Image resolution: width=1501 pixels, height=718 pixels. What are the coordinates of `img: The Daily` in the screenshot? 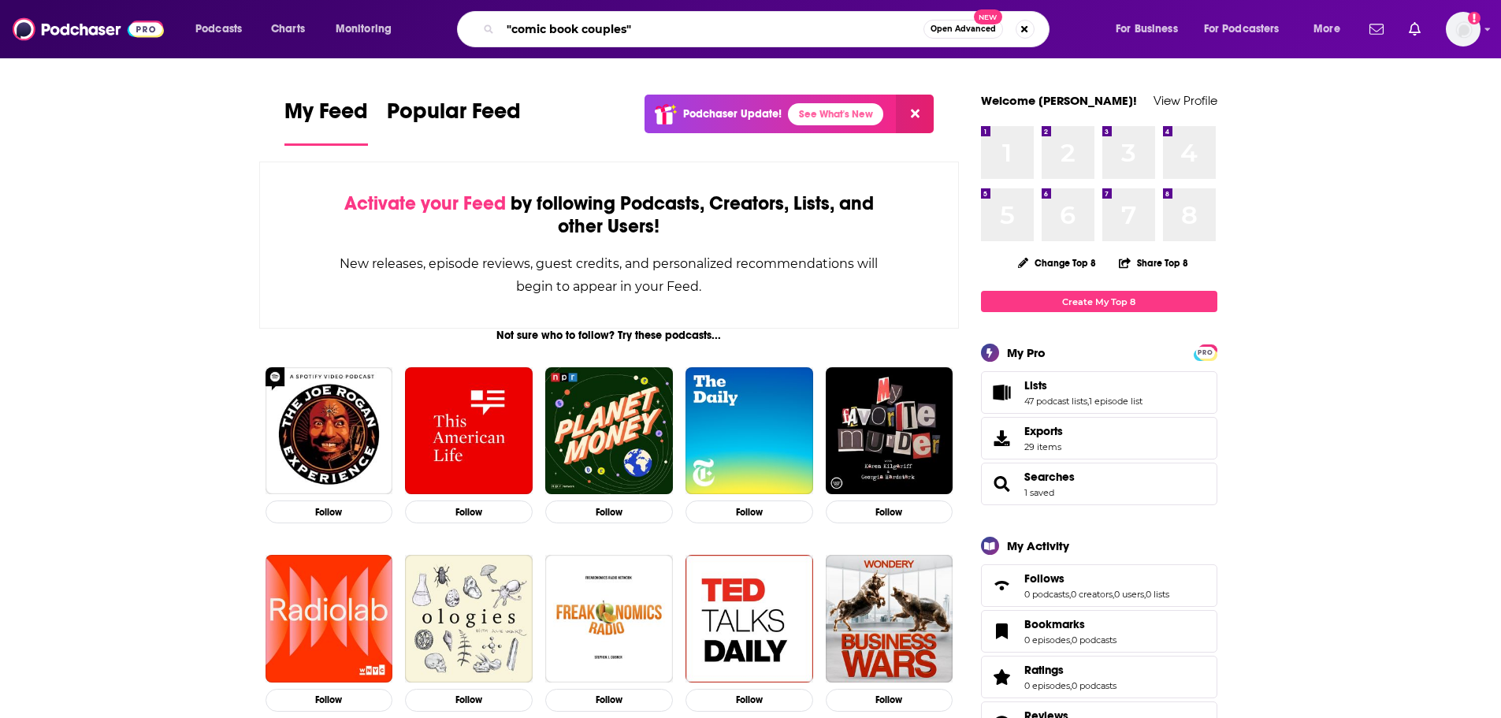 It's located at (750, 431).